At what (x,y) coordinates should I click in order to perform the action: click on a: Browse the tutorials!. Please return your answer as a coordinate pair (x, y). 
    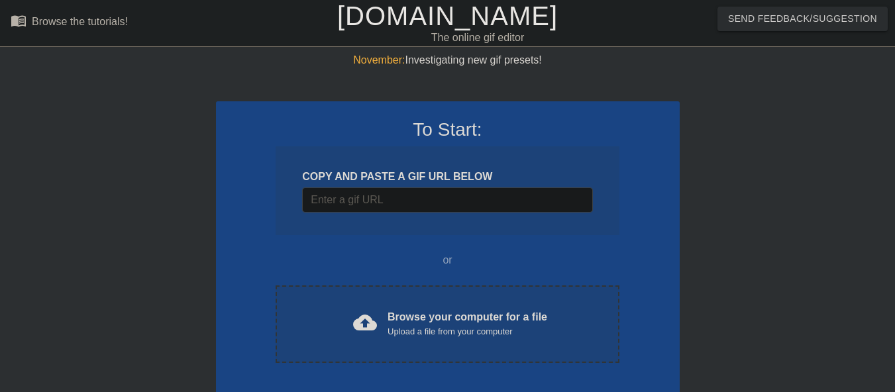
    Looking at the image, I should click on (69, 23).